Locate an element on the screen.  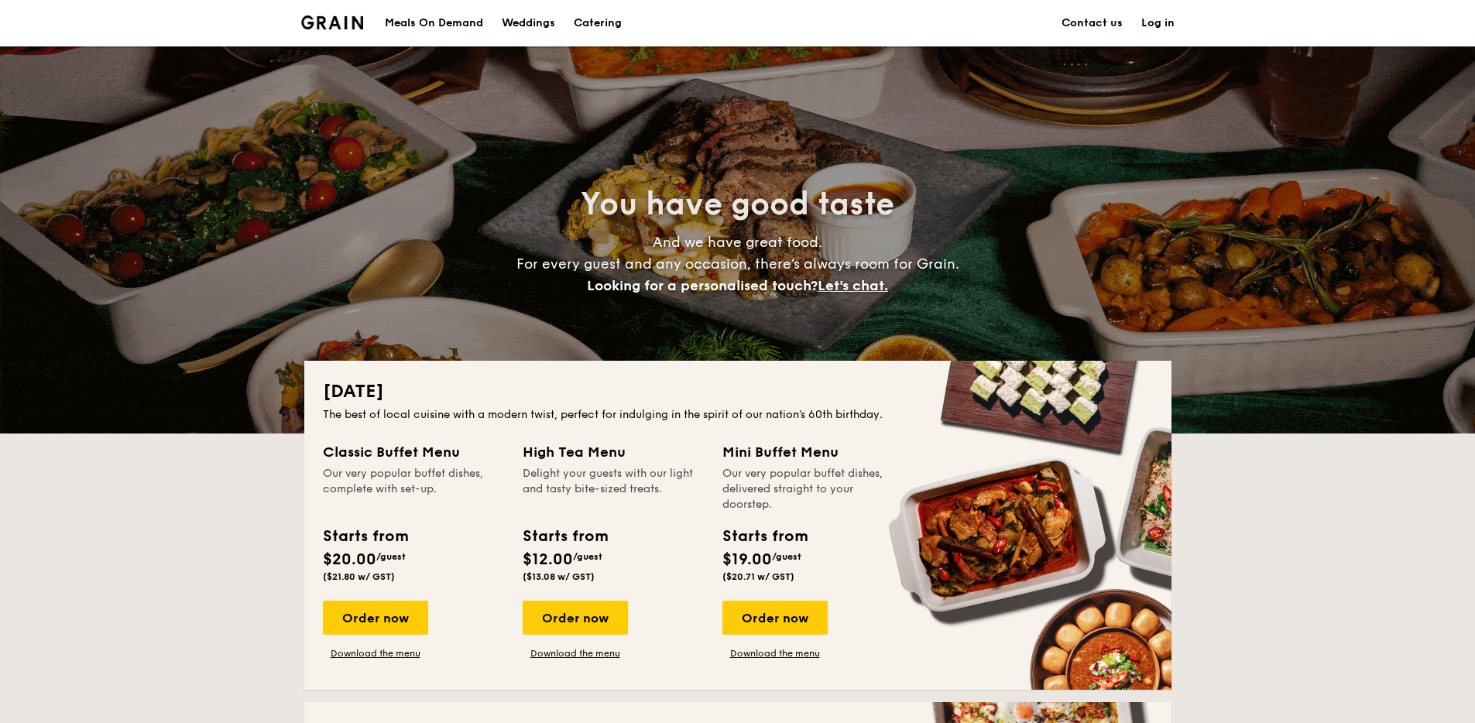
span: ($21.80 w/ GST) is located at coordinates (359, 577).